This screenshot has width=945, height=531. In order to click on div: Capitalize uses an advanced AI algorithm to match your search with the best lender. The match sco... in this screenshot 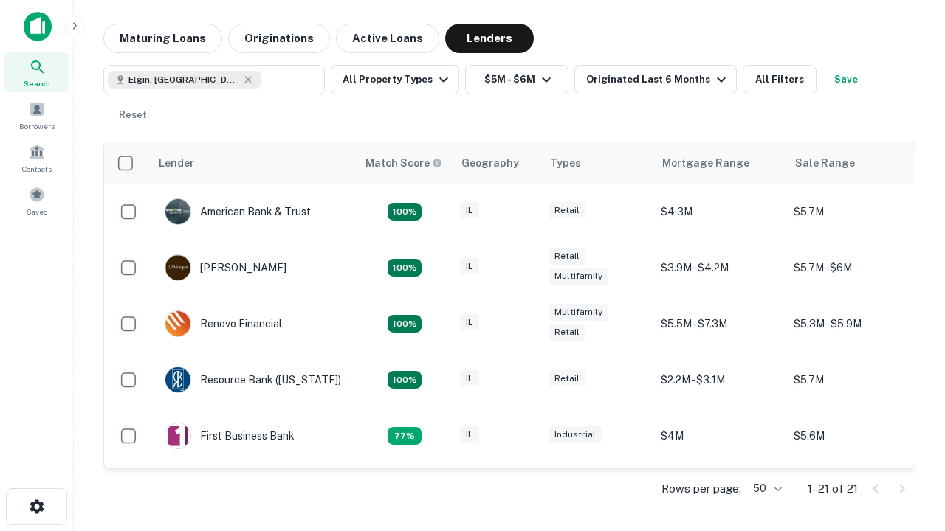, I will do `click(404, 163)`.